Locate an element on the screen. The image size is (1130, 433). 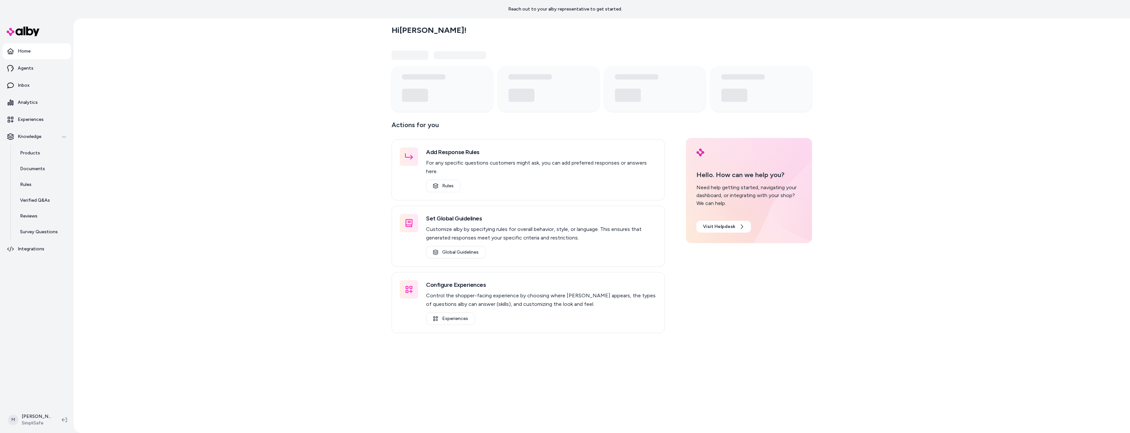
p: Actions for you is located at coordinates (528, 127).